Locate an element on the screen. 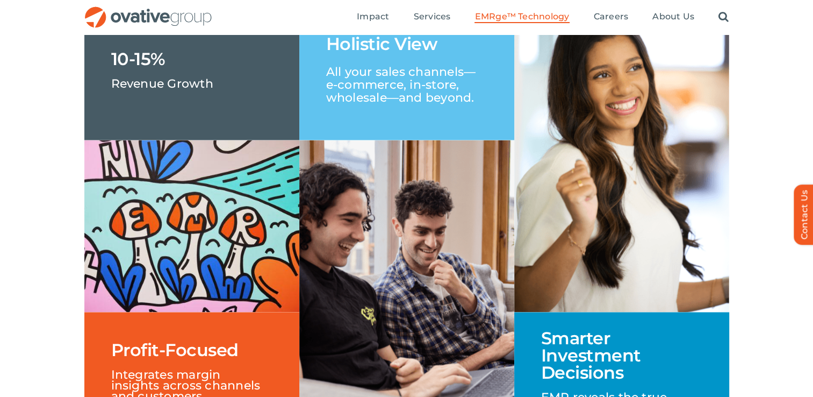 The image size is (813, 397). h1: 10-15% is located at coordinates (138, 59).